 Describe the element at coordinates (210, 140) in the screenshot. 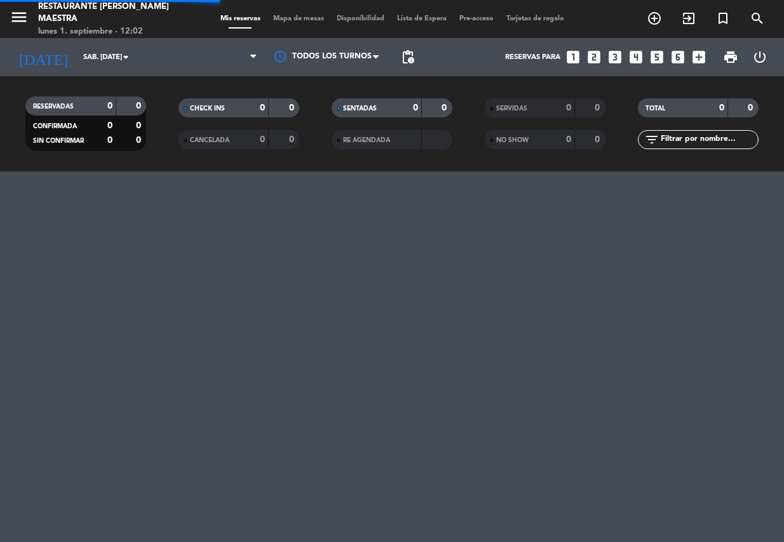

I see `span: CANCELADA` at that location.